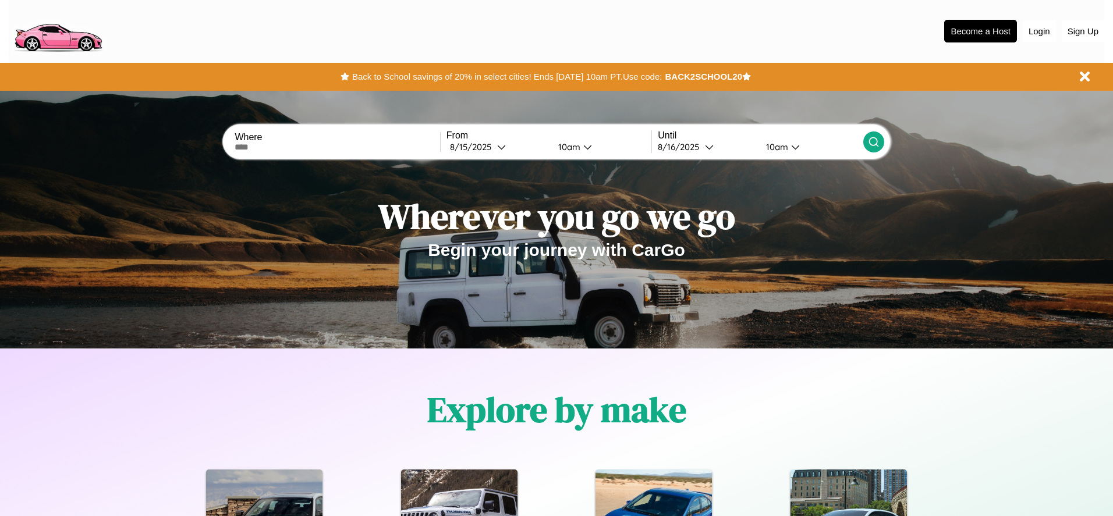  I want to click on button: Sign Up, so click(1082, 31).